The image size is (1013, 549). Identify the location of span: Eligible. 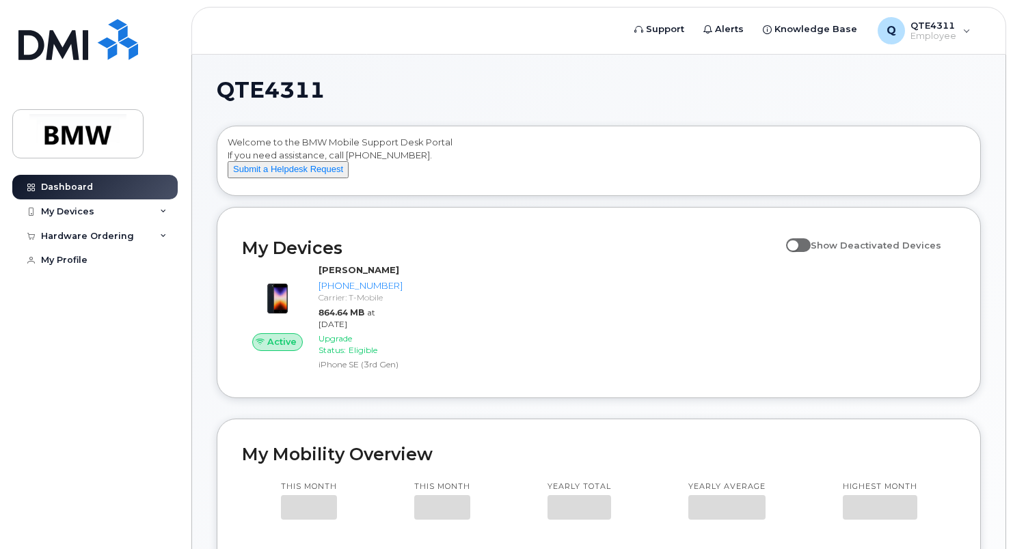
(363, 350).